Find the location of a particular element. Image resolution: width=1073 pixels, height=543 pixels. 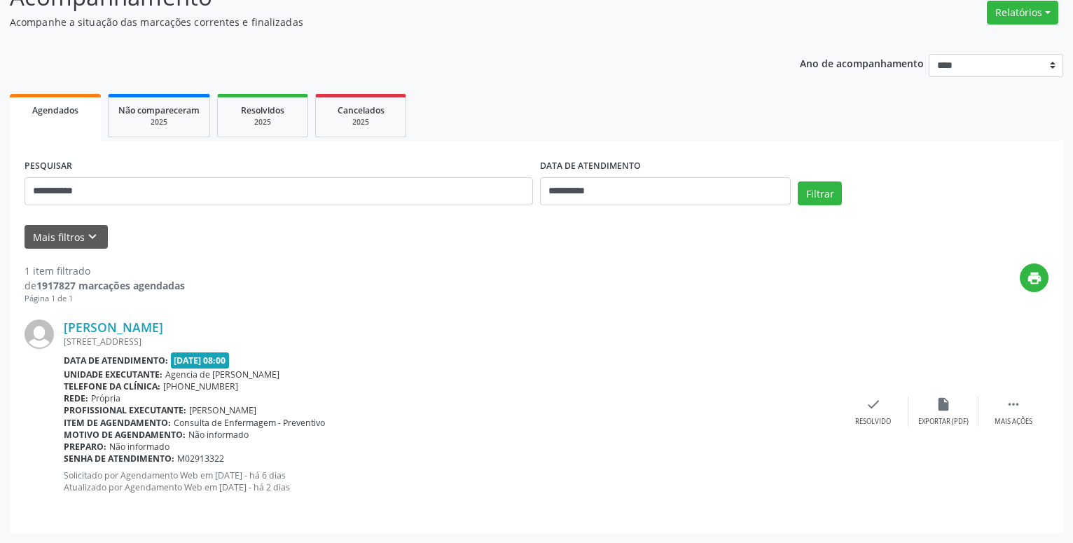

div: Página 1 de 1 is located at coordinates (104, 299).